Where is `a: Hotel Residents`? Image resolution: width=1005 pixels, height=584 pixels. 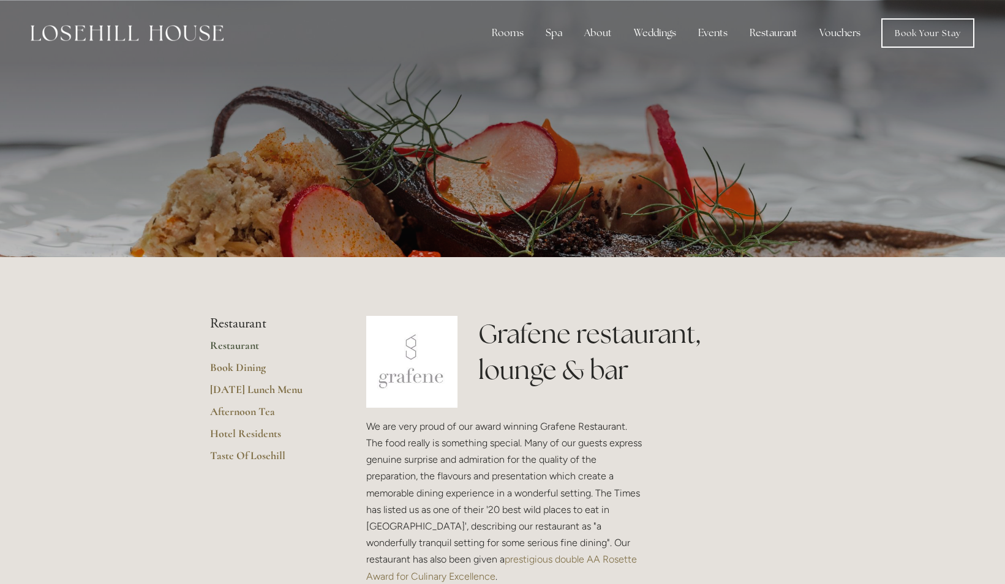
a: Hotel Residents is located at coordinates (268, 438).